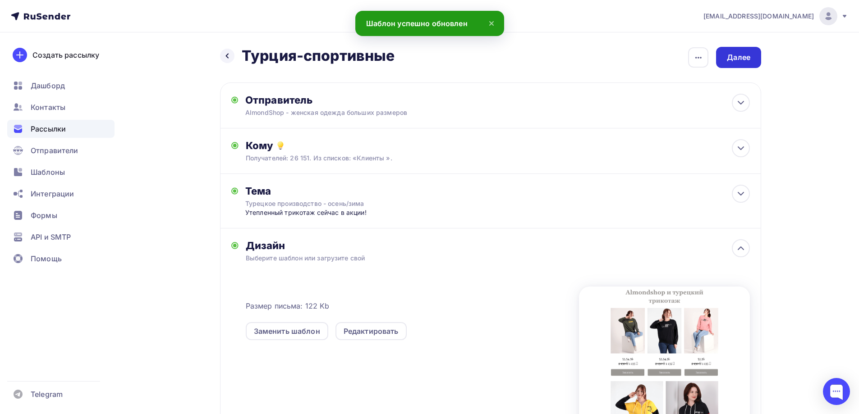  I want to click on span: Отправители, so click(55, 151).